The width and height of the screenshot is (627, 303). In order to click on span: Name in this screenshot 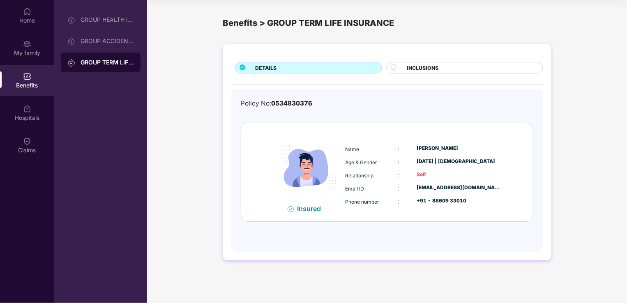, I will do `click(352, 149)`.